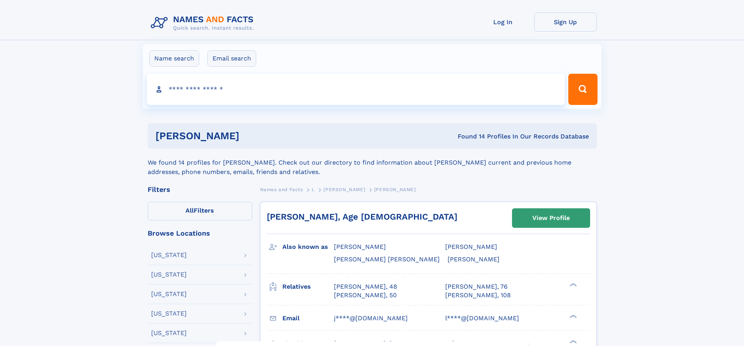  Describe the element at coordinates (189, 210) in the screenshot. I see `span: All` at that location.